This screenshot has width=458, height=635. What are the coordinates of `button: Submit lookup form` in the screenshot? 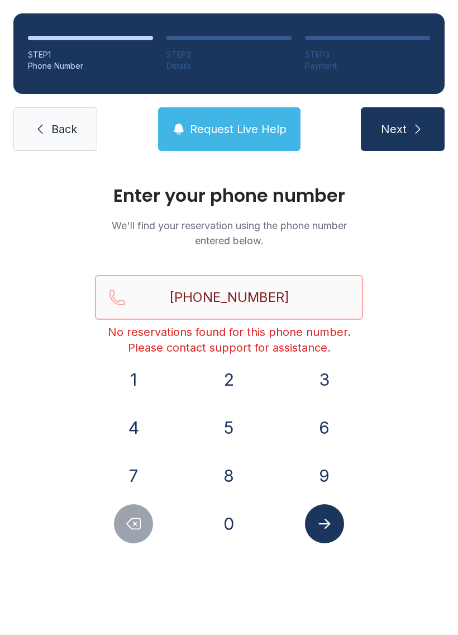 It's located at (325, 524).